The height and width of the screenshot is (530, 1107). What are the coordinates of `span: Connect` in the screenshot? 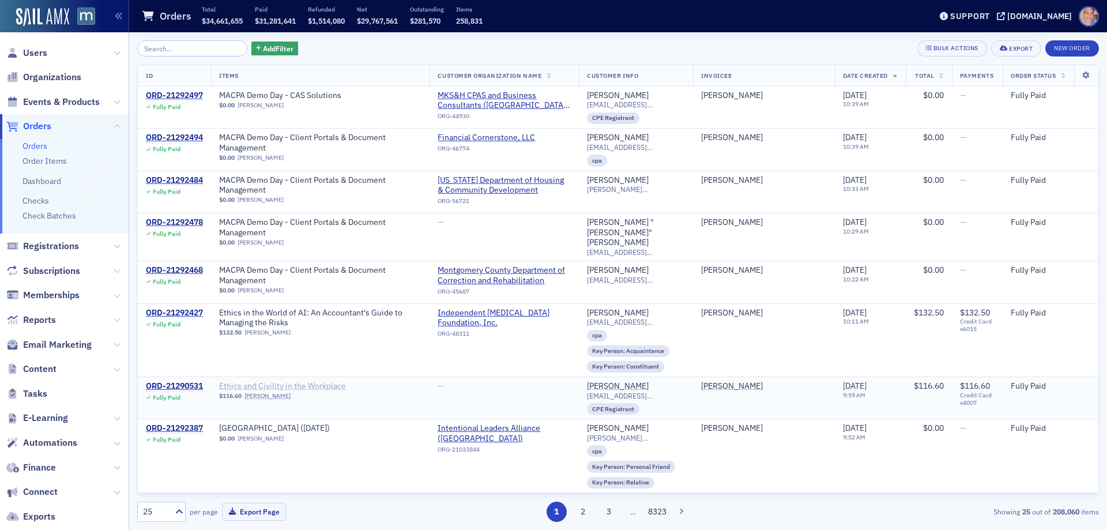 It's located at (40, 492).